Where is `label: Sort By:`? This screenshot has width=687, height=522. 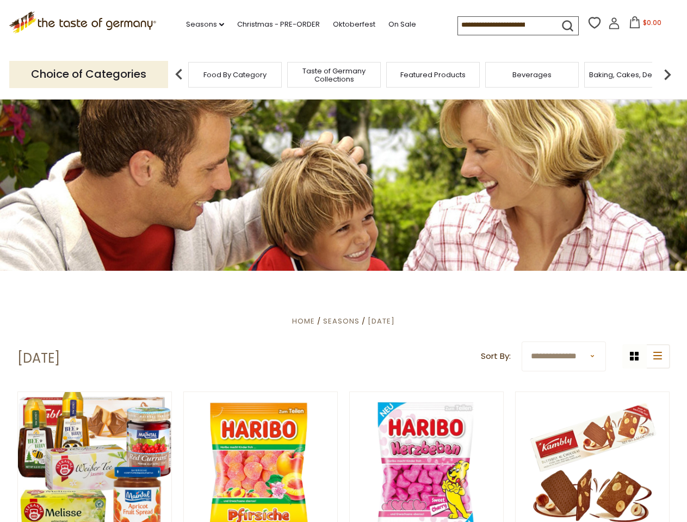
label: Sort By: is located at coordinates (495, 356).